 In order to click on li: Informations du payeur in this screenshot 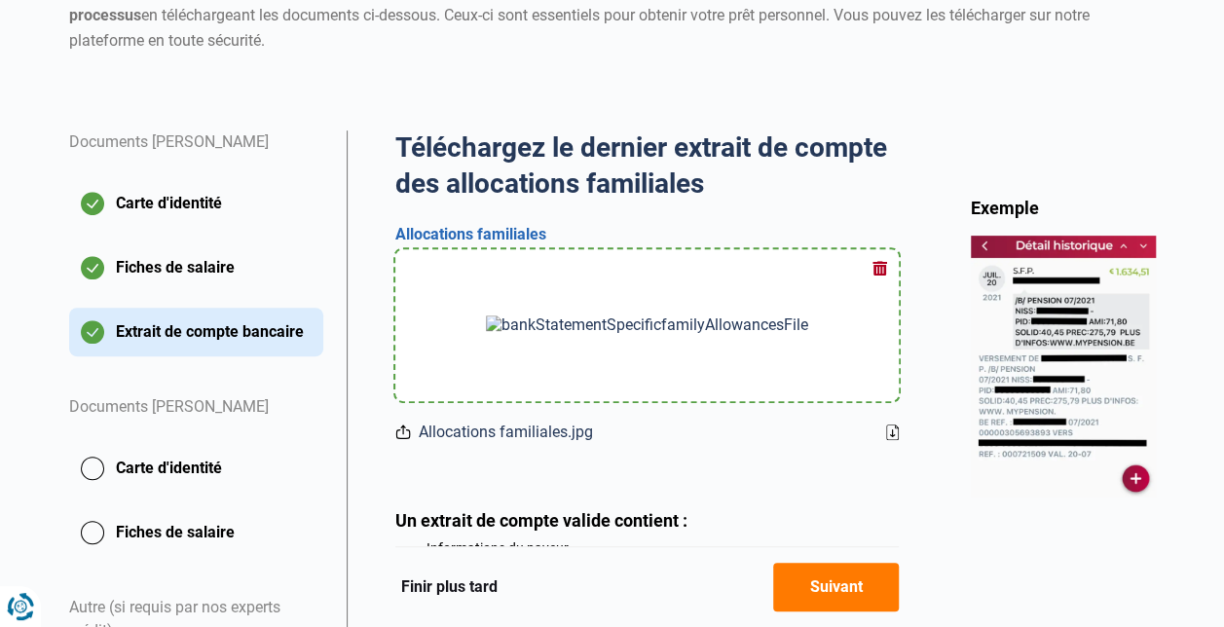, I will do `click(663, 548)`.